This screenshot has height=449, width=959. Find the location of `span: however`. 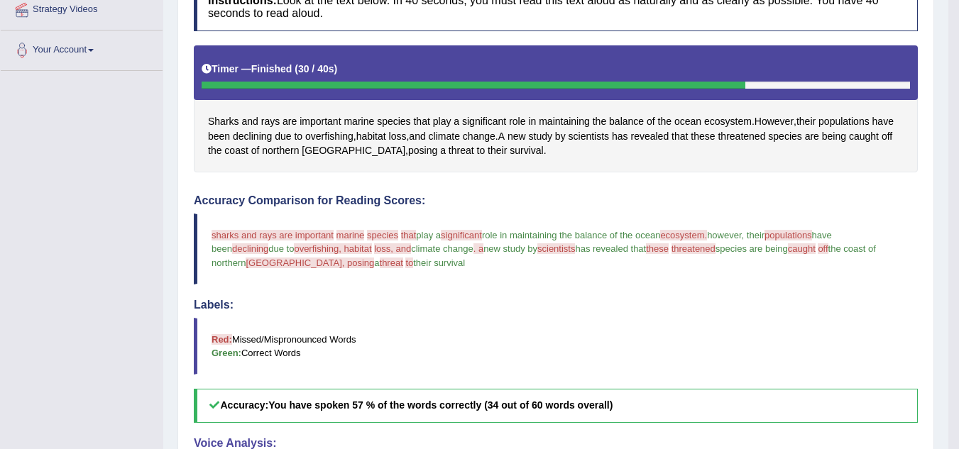

span: however is located at coordinates (724, 235).